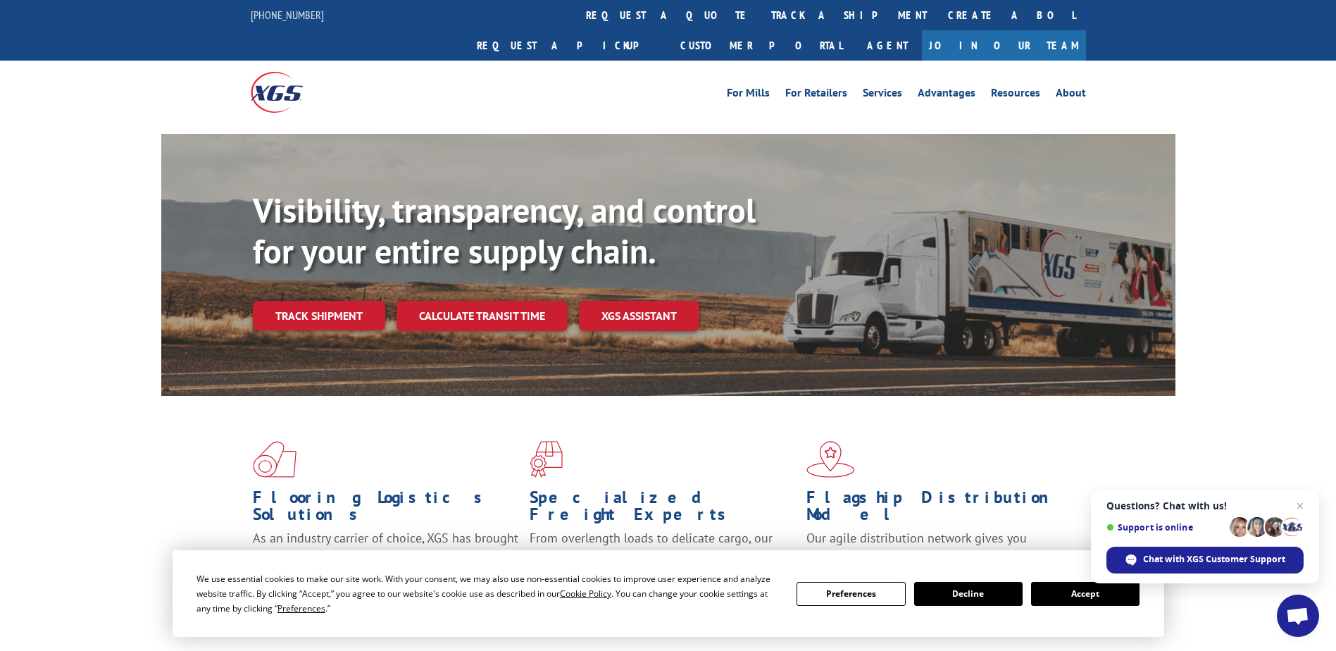  Describe the element at coordinates (385, 554) in the screenshot. I see `span: As an industry carrier of choice, XGS has brought innovation and dedication to flooring logistics...` at that location.